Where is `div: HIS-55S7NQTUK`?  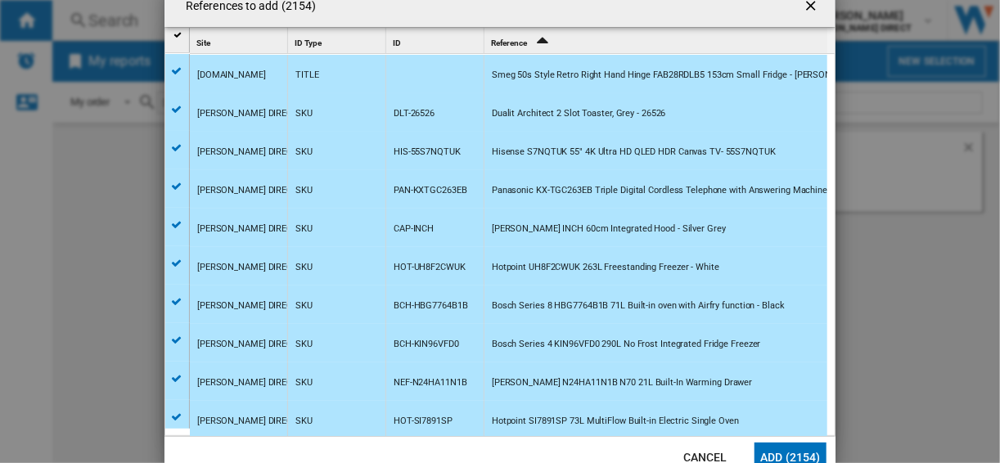
div: HIS-55S7NQTUK is located at coordinates (427, 152).